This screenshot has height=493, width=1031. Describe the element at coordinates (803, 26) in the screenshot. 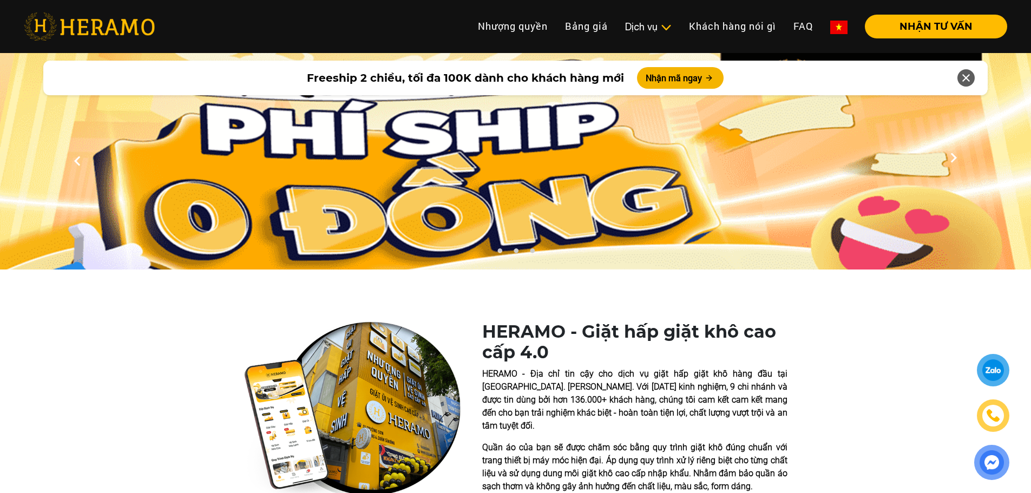

I see `a: FAQ` at that location.